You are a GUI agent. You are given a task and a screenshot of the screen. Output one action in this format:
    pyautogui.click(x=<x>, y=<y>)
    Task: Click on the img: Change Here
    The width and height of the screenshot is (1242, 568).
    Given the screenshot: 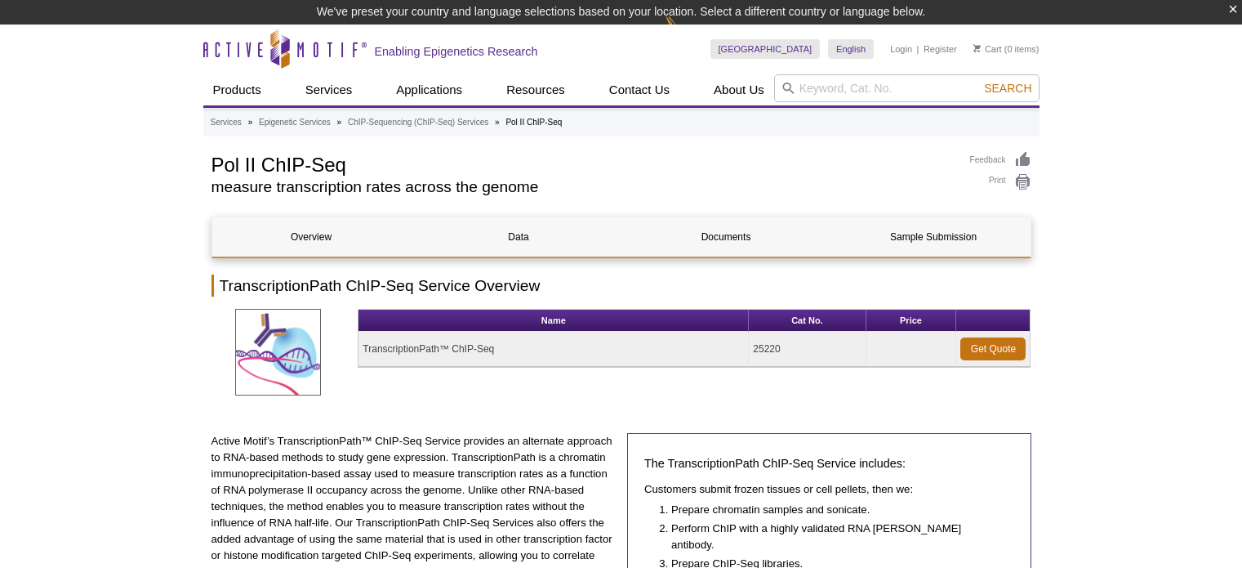 What is the action you would take?
    pyautogui.click(x=686, y=31)
    